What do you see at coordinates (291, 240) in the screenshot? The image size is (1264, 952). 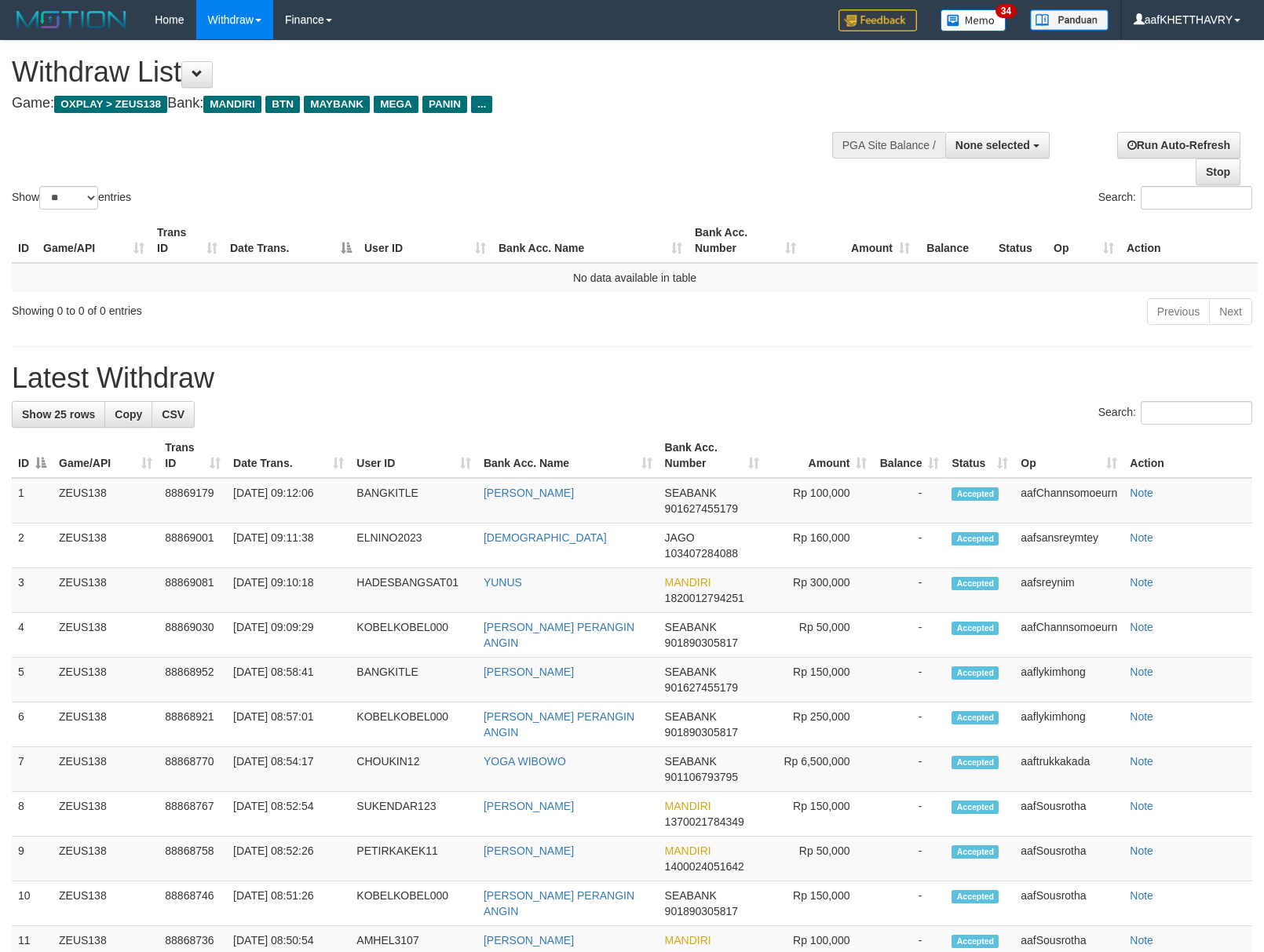 I see `th: Date Trans.: activate to sort column descending` at bounding box center [291, 240].